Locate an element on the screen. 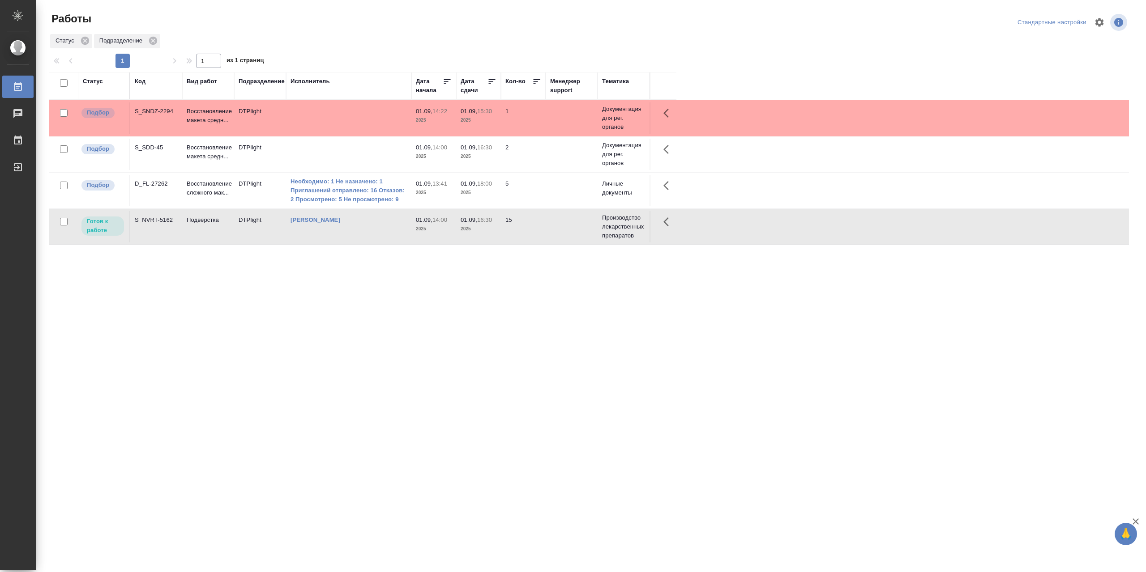  a: Необходимо: 1 Не назначено: 1 Приглашений отправлено: 16 Отказов: 2 Просмотрено: 5 Не просмотрено: 9 is located at coordinates (349, 191).